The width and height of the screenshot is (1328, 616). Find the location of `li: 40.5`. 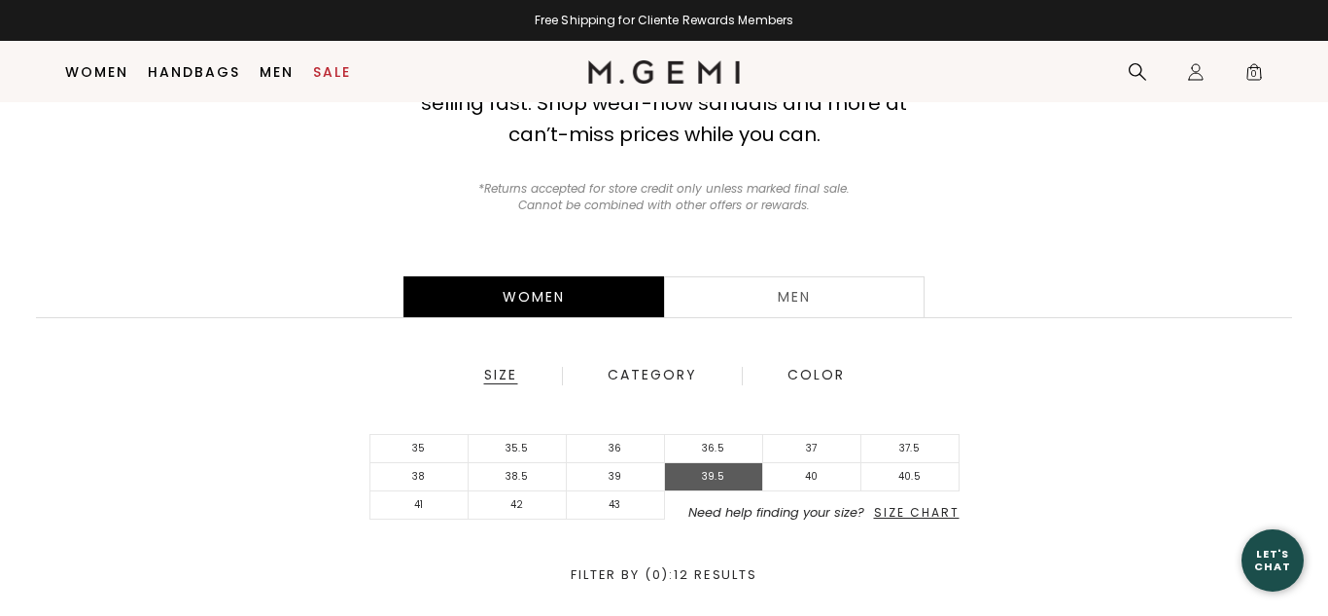

li: 40.5 is located at coordinates (910, 477).